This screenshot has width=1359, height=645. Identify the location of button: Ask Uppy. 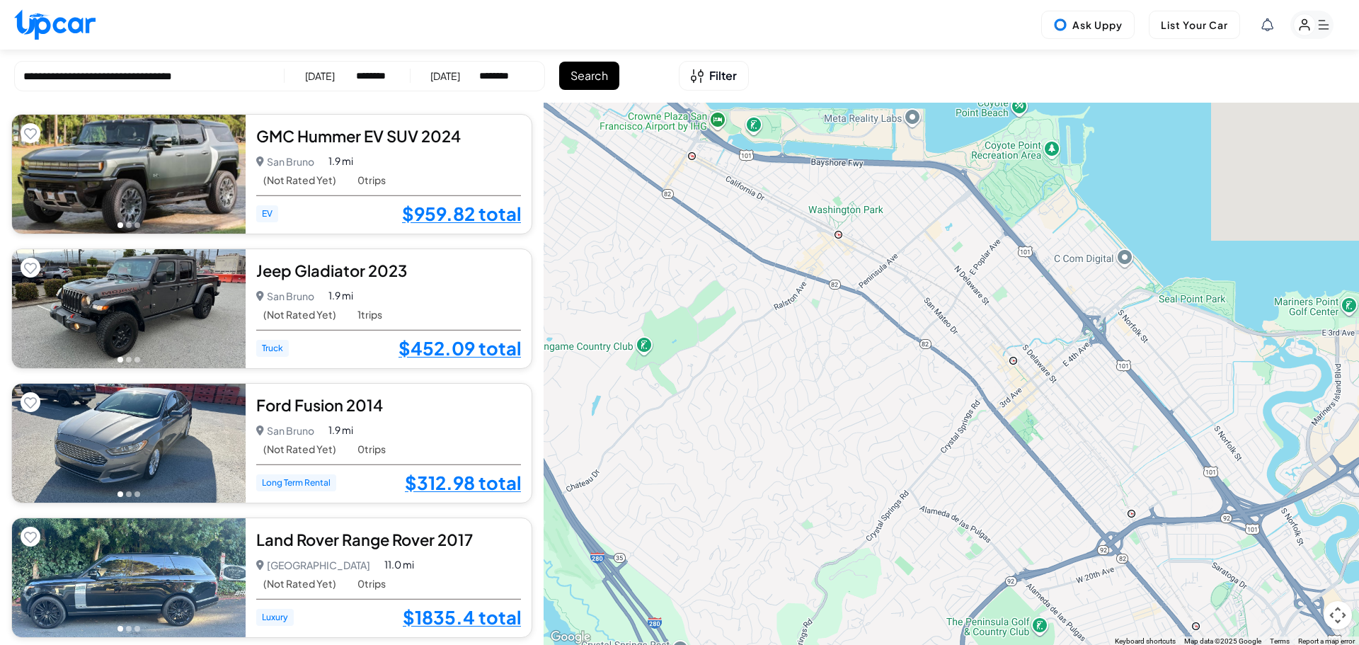
(1088, 25).